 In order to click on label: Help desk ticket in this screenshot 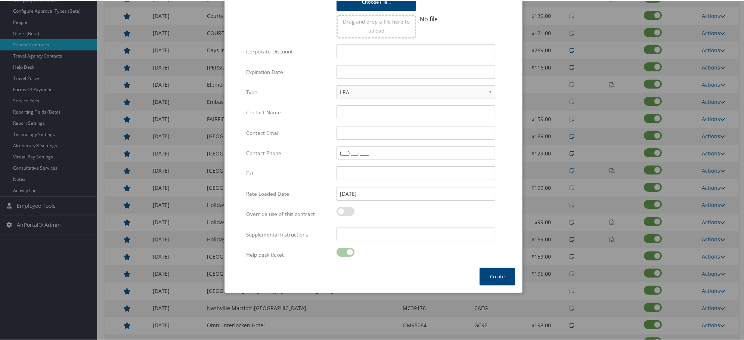, I will do `click(288, 254)`.